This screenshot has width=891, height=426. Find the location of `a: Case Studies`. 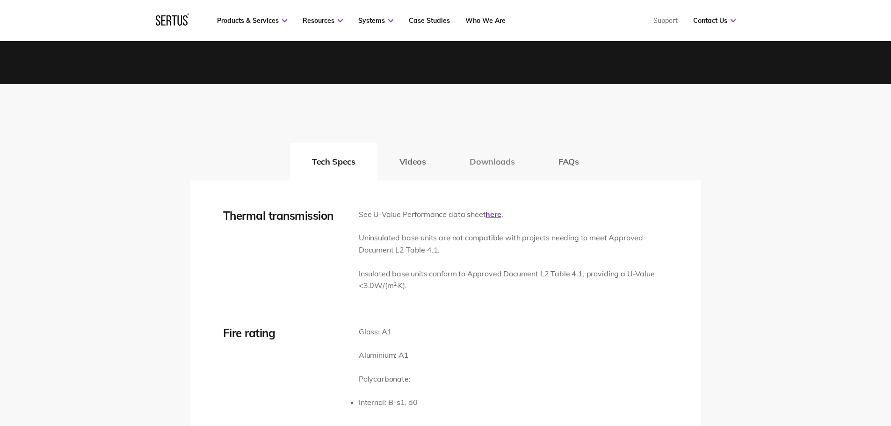

a: Case Studies is located at coordinates (429, 21).